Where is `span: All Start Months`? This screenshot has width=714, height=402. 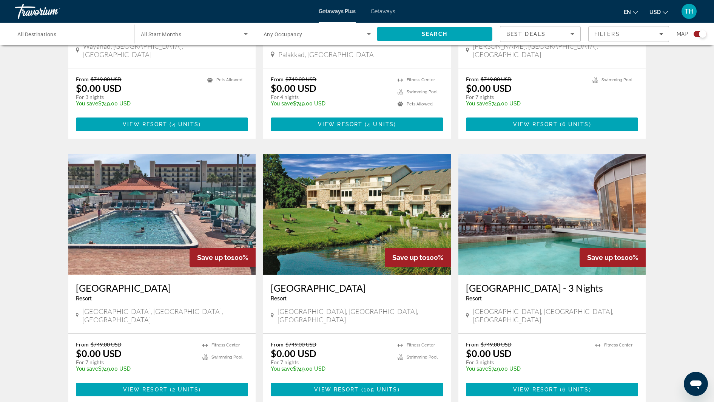 span: All Start Months is located at coordinates (161, 34).